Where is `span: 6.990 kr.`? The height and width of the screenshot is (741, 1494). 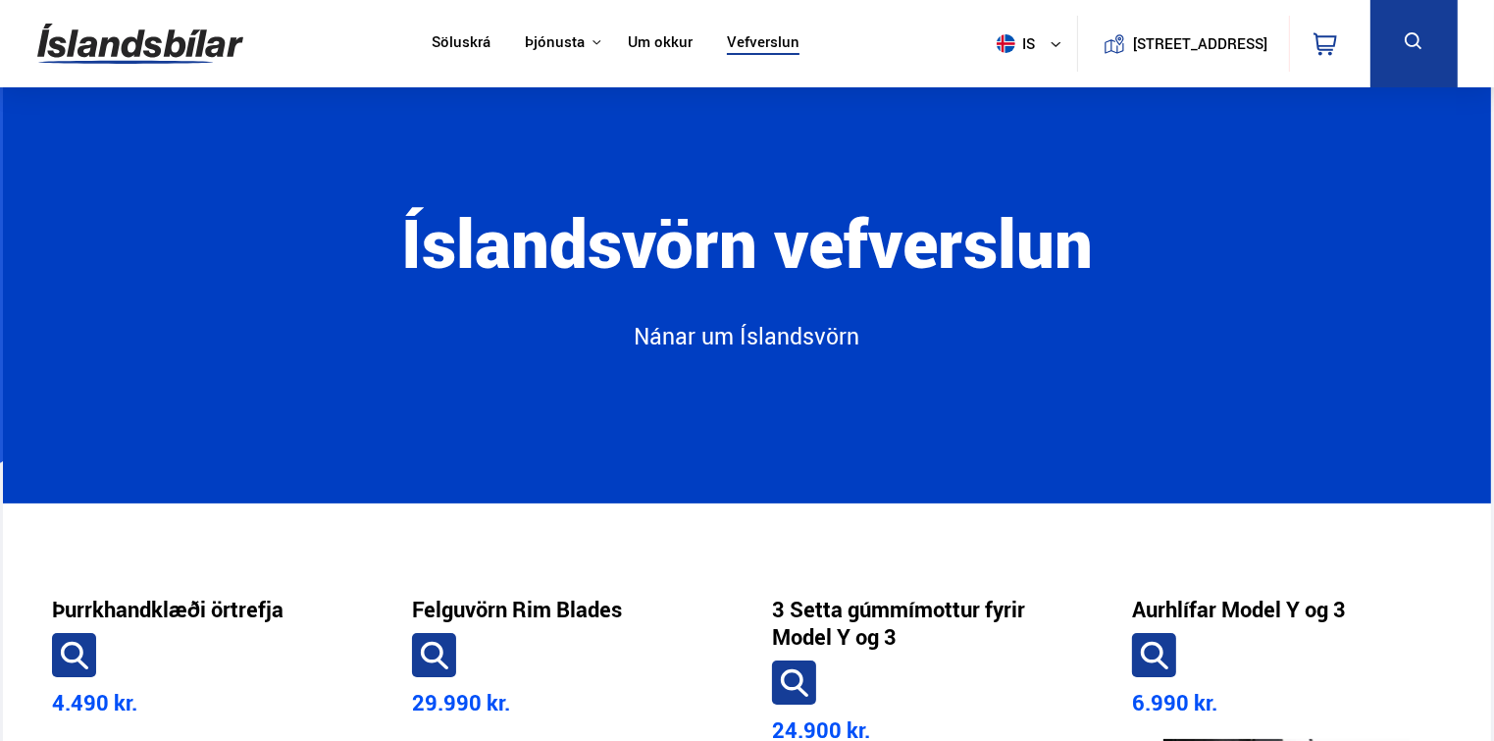 span: 6.990 kr. is located at coordinates (1174, 701).